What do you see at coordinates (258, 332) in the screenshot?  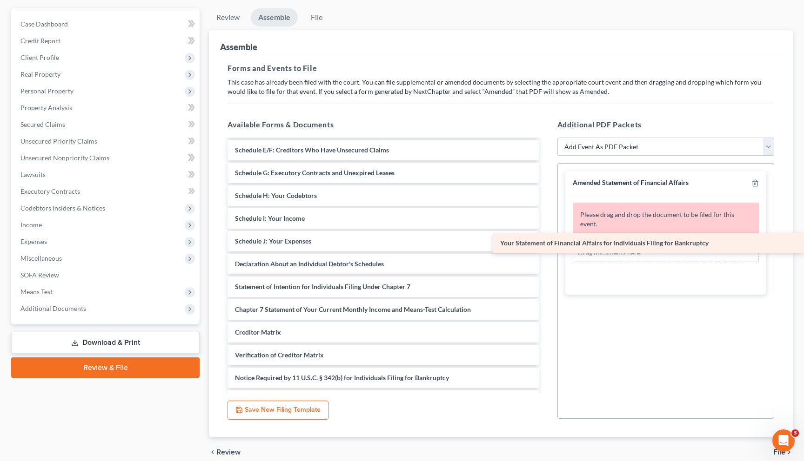 I see `span: Creditor Matrix` at bounding box center [258, 332].